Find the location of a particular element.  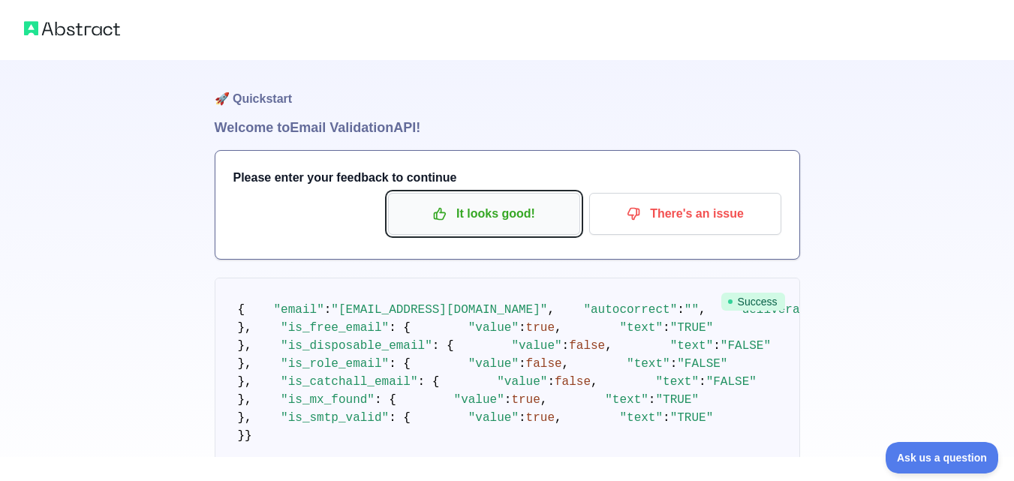

h1: 🚀 Quickstart is located at coordinates (507, 89).